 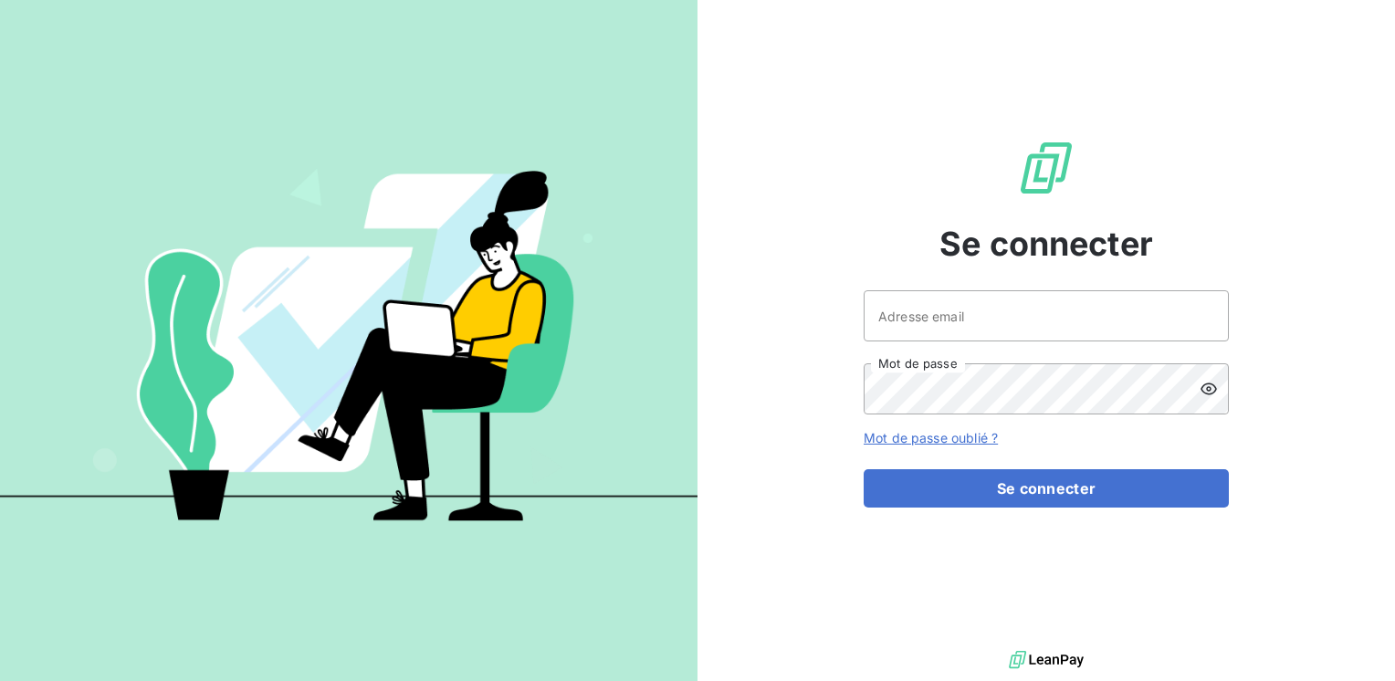 I want to click on img: logo, so click(x=1046, y=660).